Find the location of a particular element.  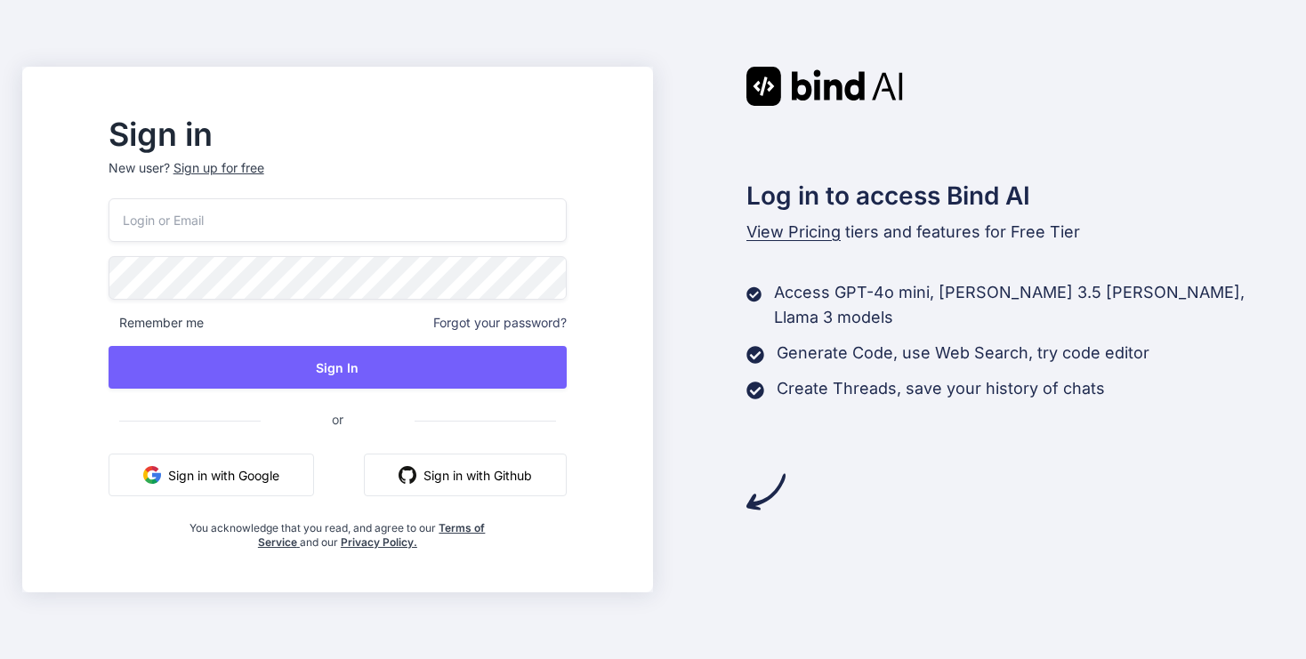

button: Sign In is located at coordinates (337, 367).